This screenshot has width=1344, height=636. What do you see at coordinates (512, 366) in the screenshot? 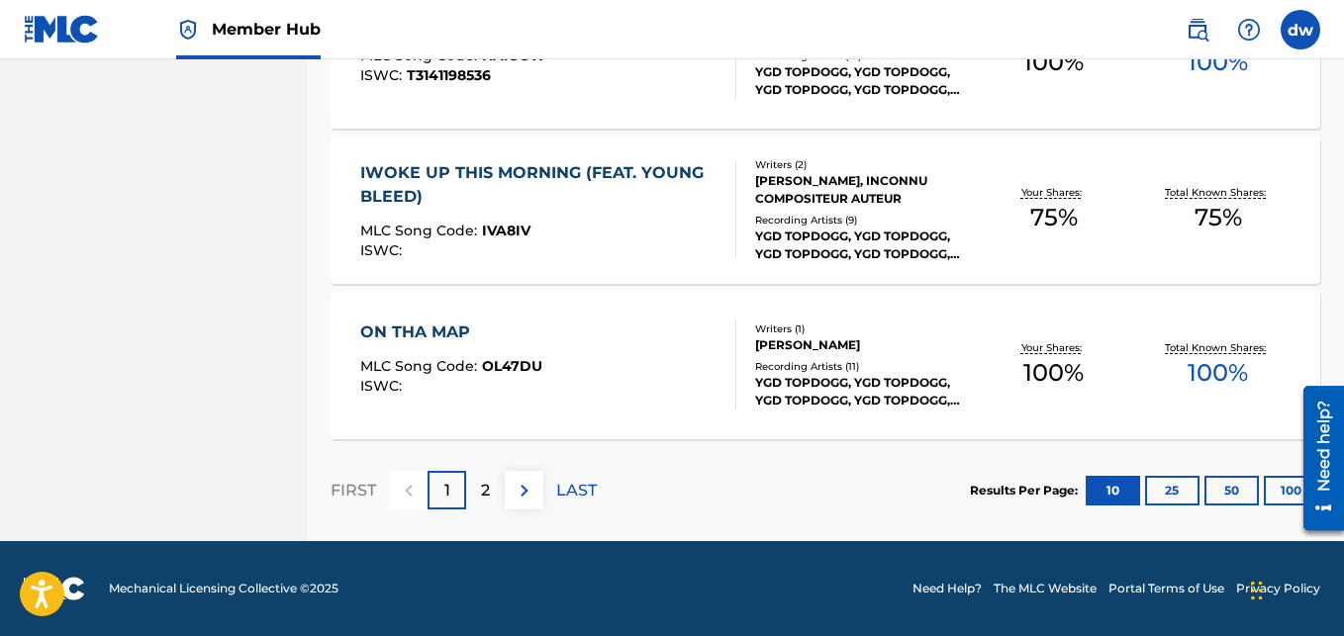
I see `span: OL47DU` at bounding box center [512, 366].